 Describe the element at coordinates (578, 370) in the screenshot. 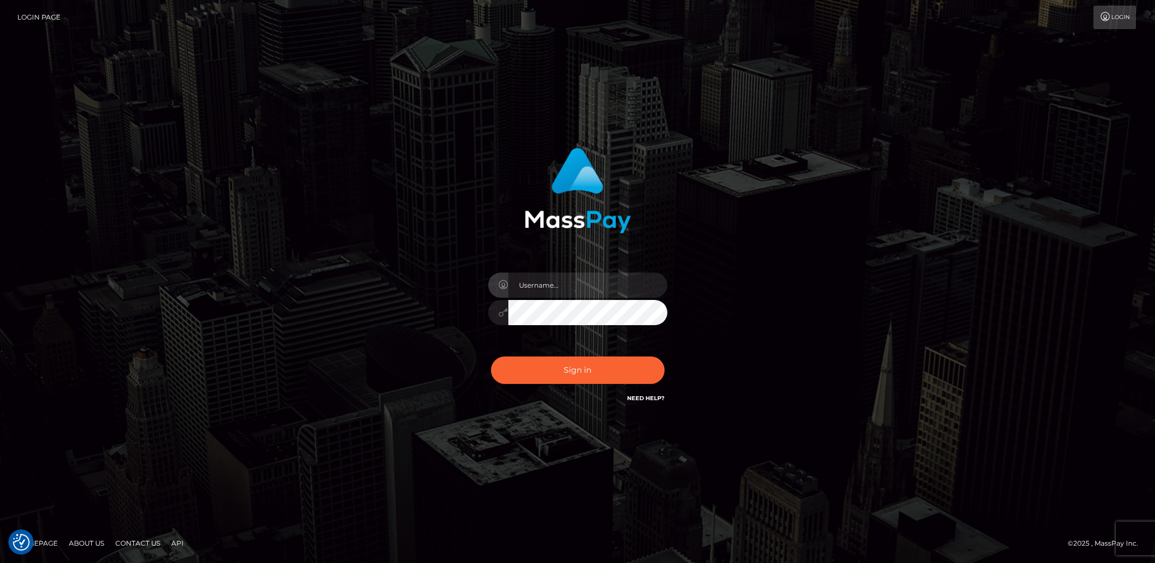

I see `button: Sign in` at that location.